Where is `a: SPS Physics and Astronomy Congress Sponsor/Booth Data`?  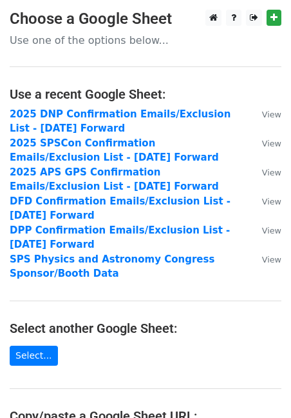 a: SPS Physics and Astronomy Congress Sponsor/Booth Data is located at coordinates (112, 266).